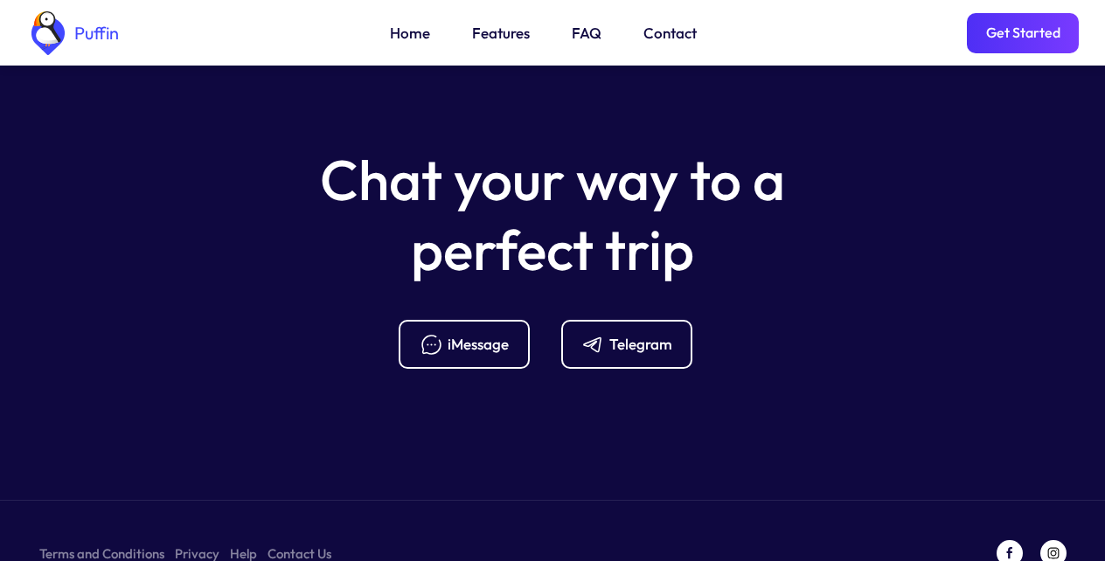 The height and width of the screenshot is (561, 1105). Describe the element at coordinates (634, 344) in the screenshot. I see `a: Telegram` at that location.